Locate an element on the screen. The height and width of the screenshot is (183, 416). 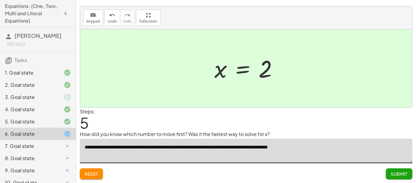
div: 9. Goal state is located at coordinates (29, 170).